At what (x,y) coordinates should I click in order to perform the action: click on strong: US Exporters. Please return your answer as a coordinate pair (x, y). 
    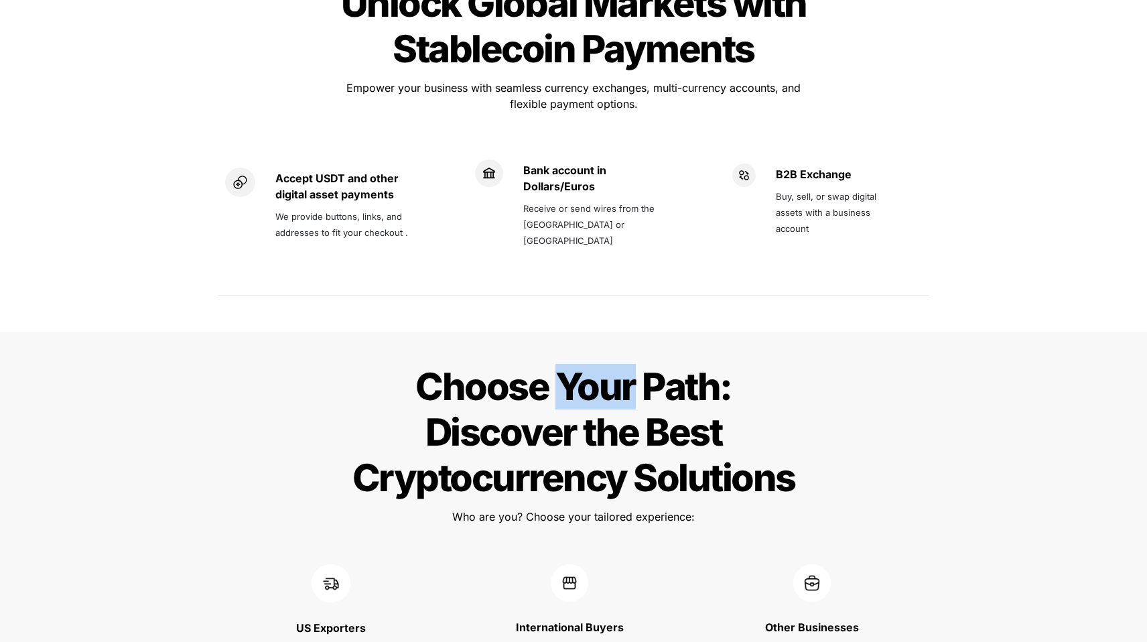
    Looking at the image, I should click on (331, 628).